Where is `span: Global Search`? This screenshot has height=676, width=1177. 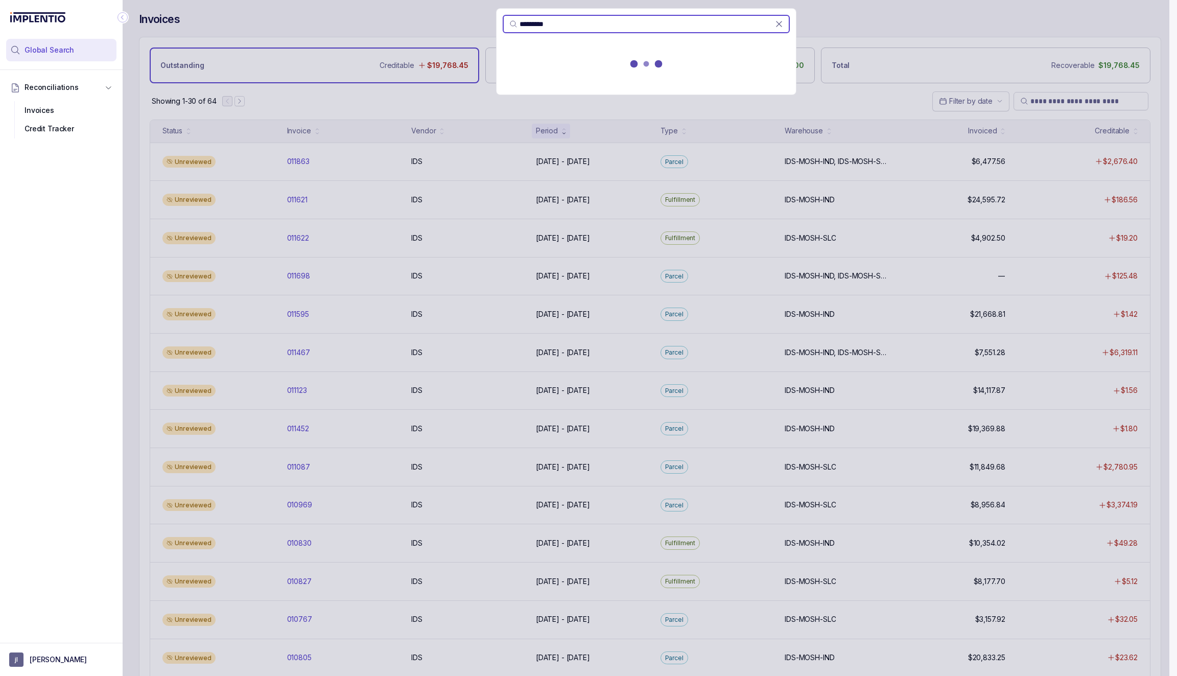 span: Global Search is located at coordinates (49, 50).